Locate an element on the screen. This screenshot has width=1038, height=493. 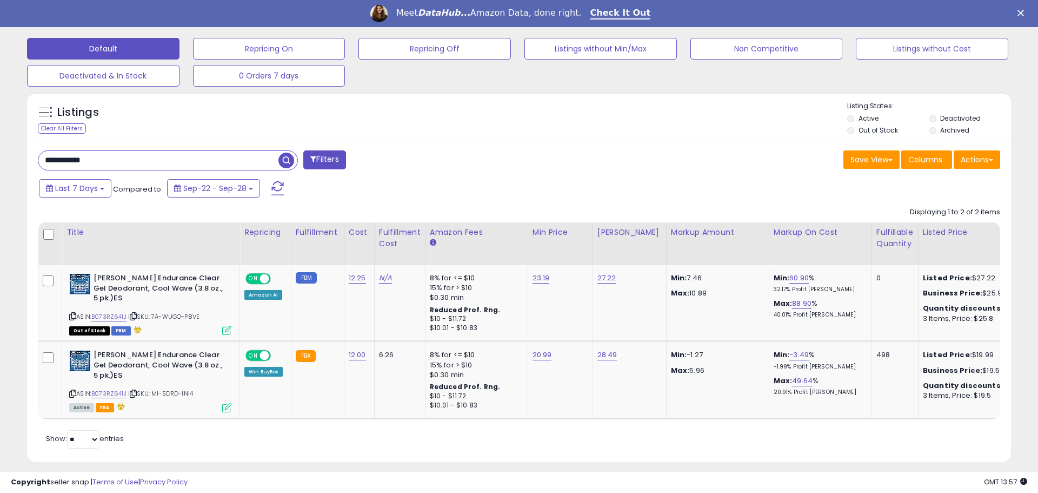
div: $19.99 is located at coordinates (968, 355).